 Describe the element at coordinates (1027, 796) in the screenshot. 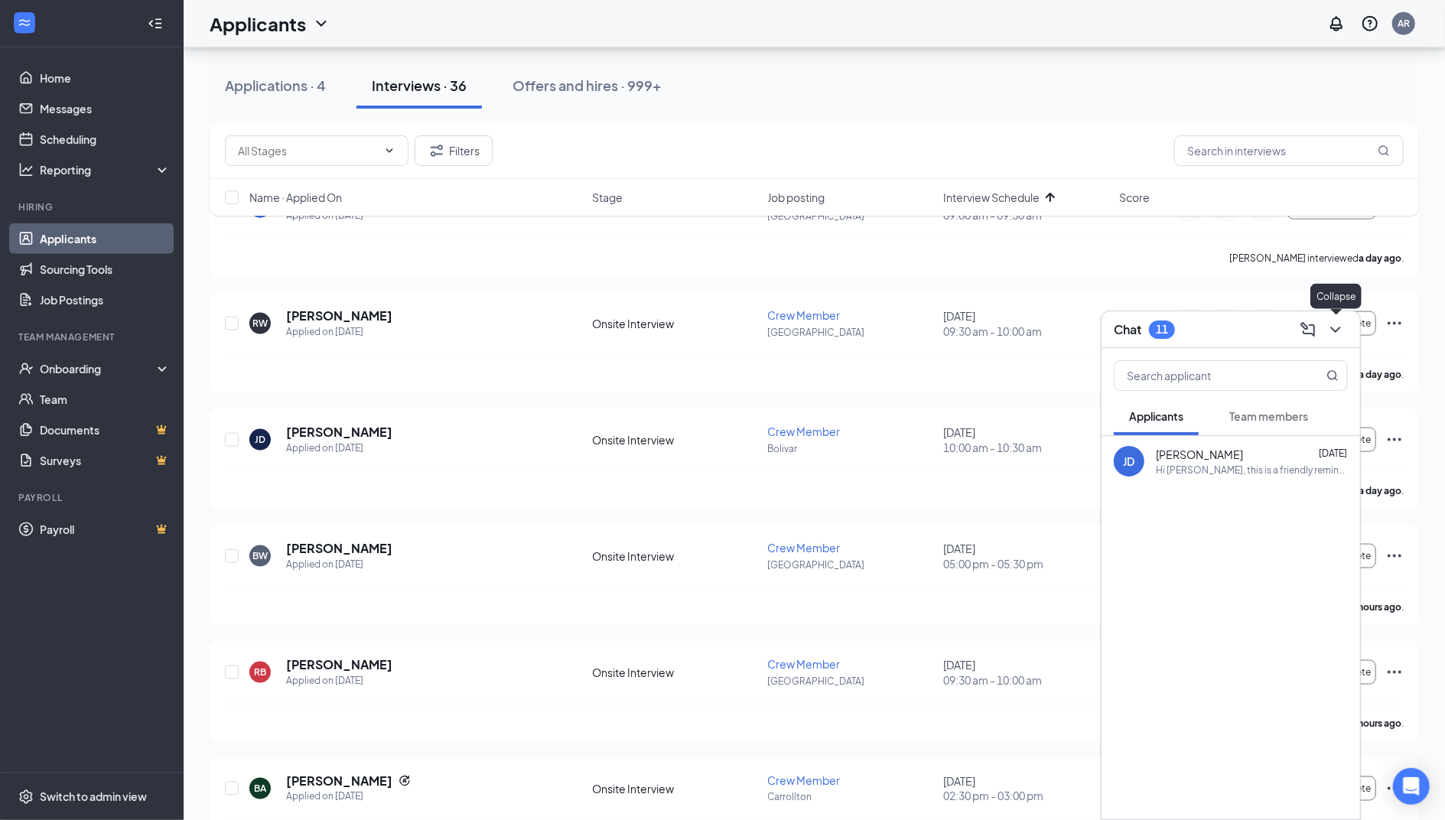

I see `span: 02:30 pm - 03:00 pm` at that location.